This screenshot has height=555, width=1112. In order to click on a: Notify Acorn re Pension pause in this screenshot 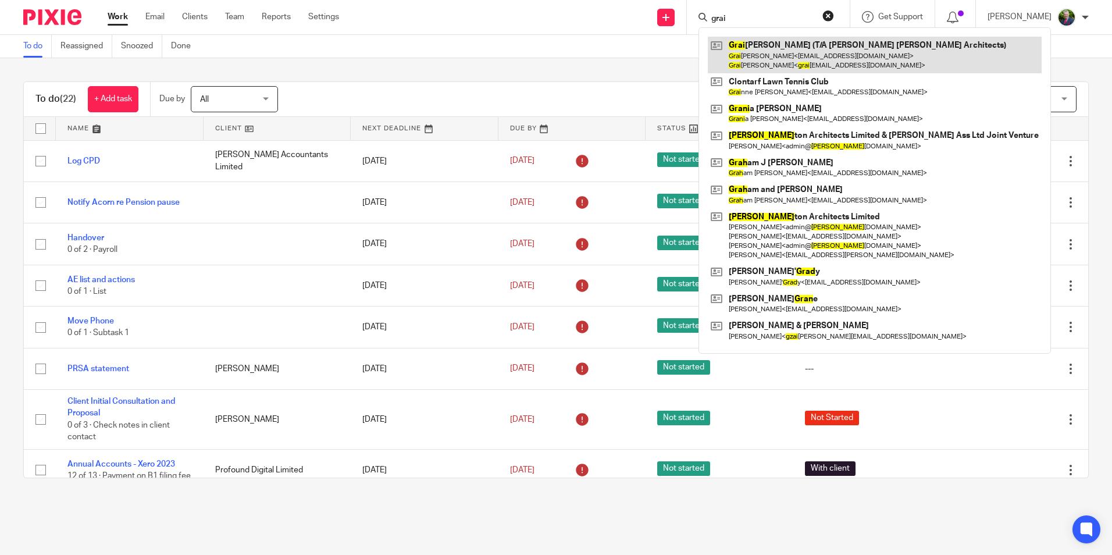, I will do `click(123, 202)`.